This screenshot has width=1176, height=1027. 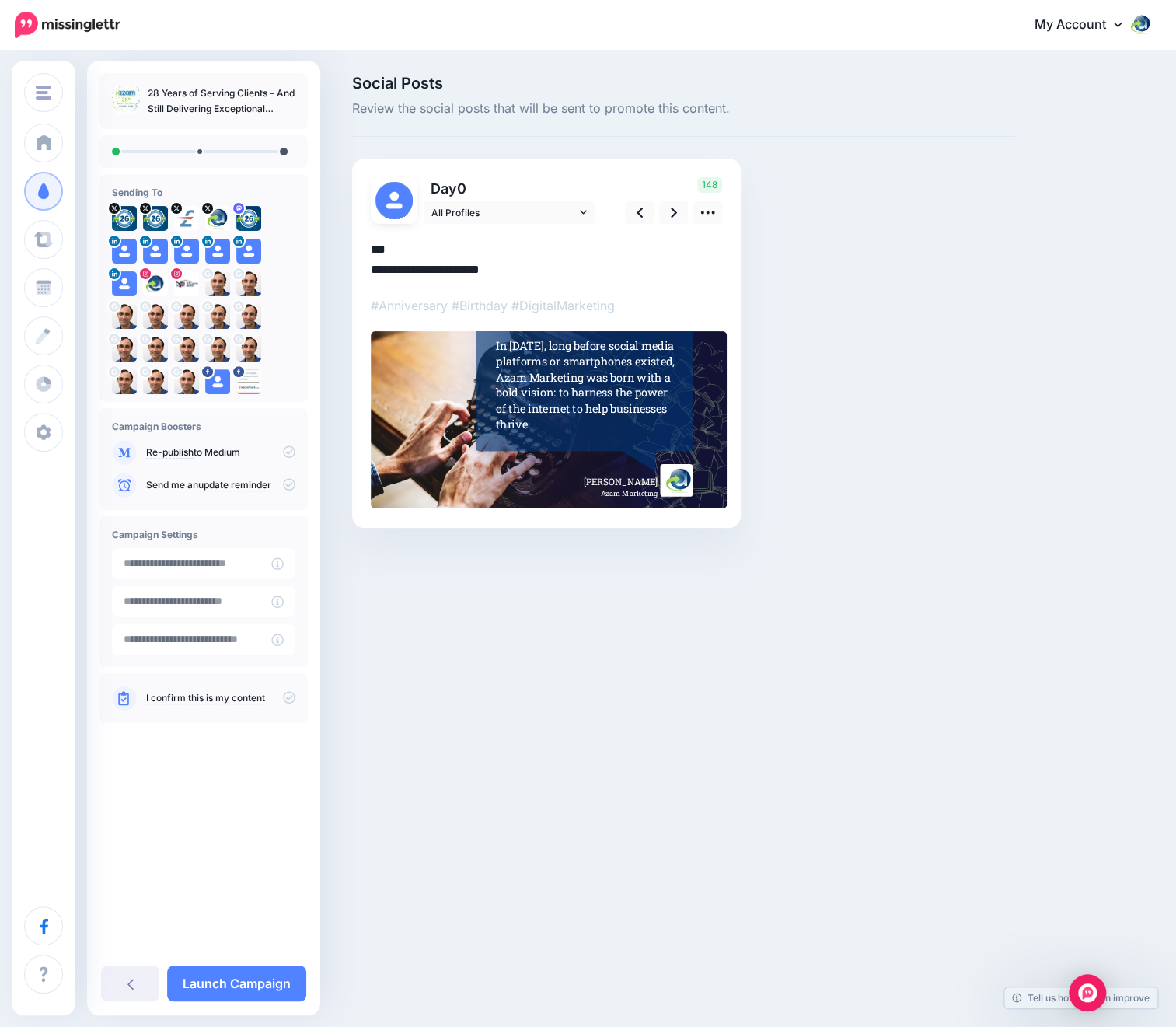 What do you see at coordinates (44, 93) in the screenshot?
I see `img: menu.png` at bounding box center [44, 93].